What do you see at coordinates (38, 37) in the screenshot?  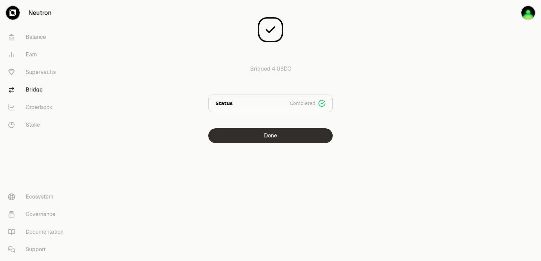 I see `a: Balance` at bounding box center [38, 37].